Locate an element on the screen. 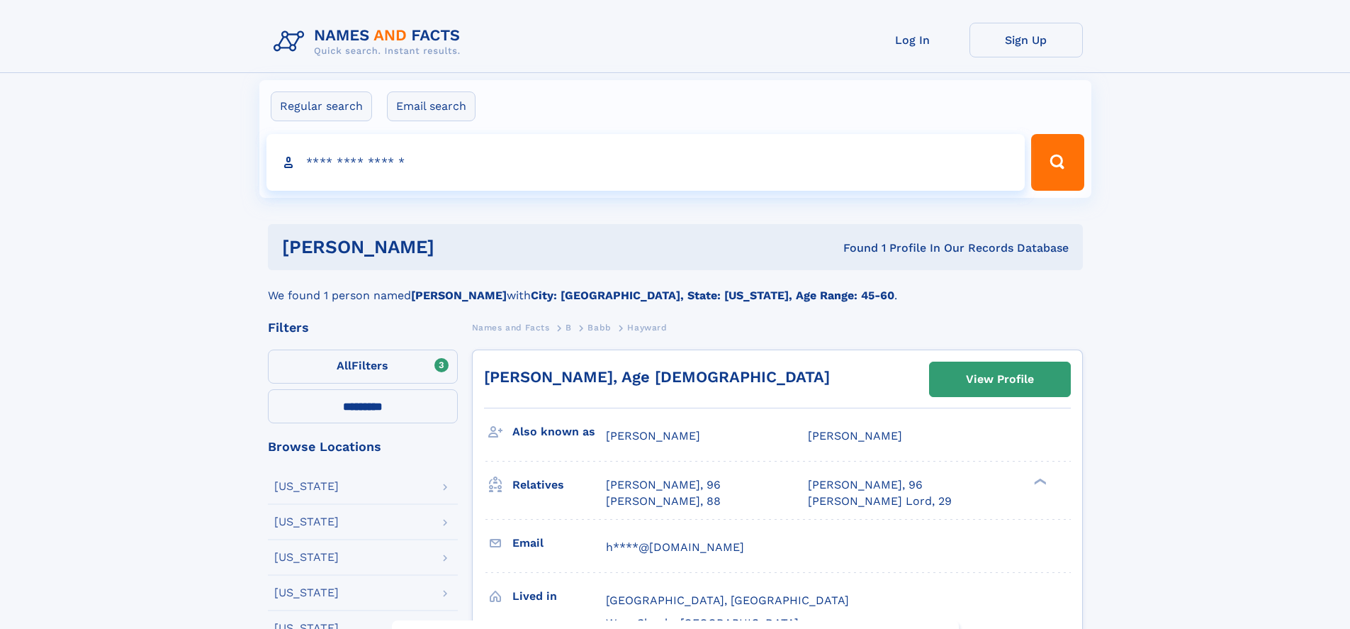 The width and height of the screenshot is (1350, 629). a: Log In is located at coordinates (913, 40).